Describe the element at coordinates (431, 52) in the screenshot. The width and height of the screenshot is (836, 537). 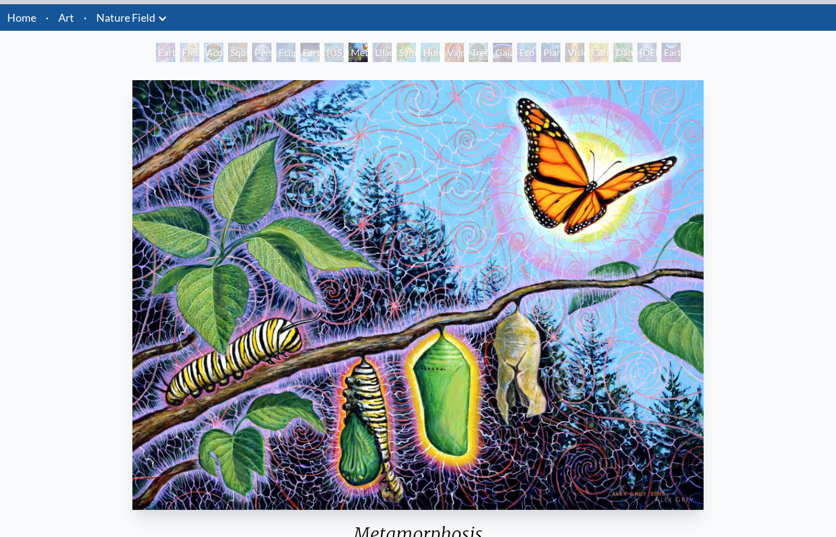
I see `div: Humming Bird` at that location.